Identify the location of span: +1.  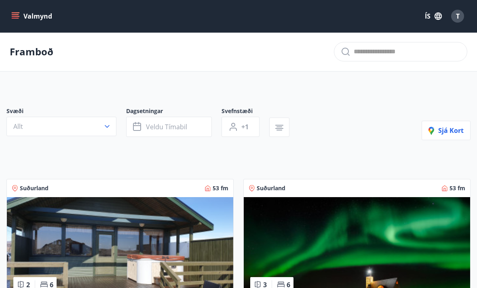
(245, 127).